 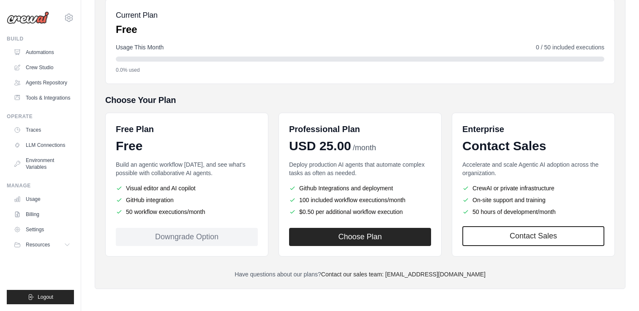 What do you see at coordinates (533, 200) in the screenshot?
I see `li: On-site support and training` at bounding box center [533, 200].